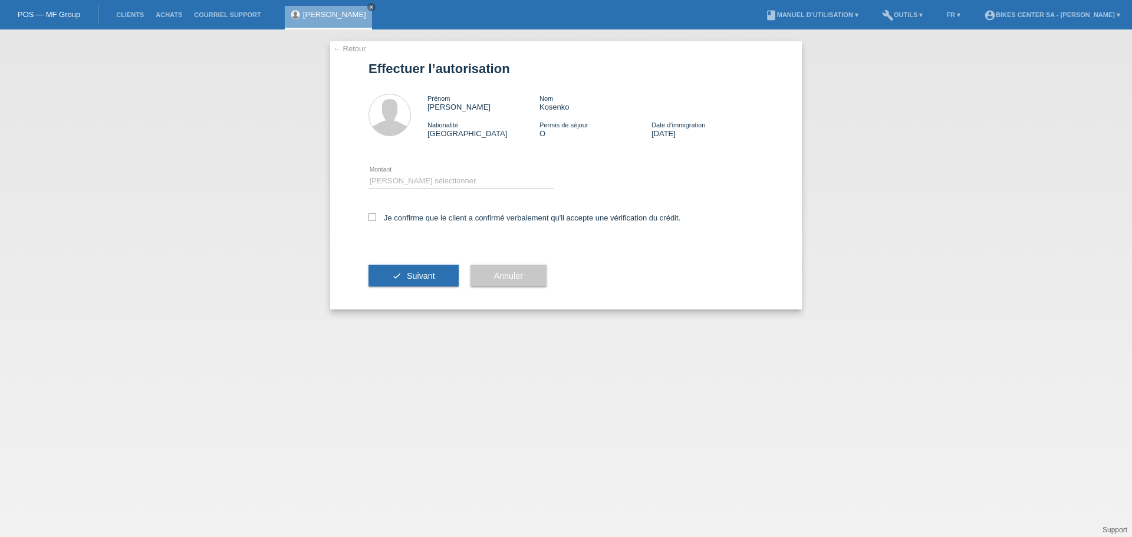 This screenshot has width=1132, height=537. Describe the element at coordinates (49, 14) in the screenshot. I see `a: POS — MF Group` at that location.